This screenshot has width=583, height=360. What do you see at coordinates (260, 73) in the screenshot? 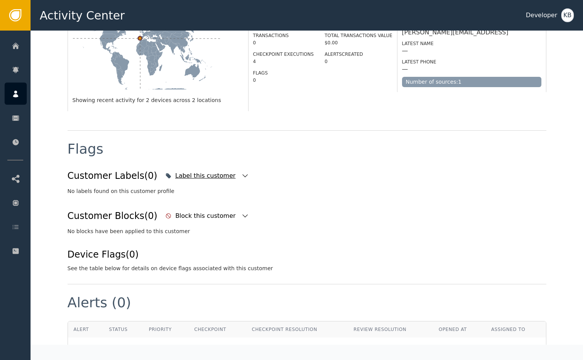
I see `label: Flags` at bounding box center [260, 73].